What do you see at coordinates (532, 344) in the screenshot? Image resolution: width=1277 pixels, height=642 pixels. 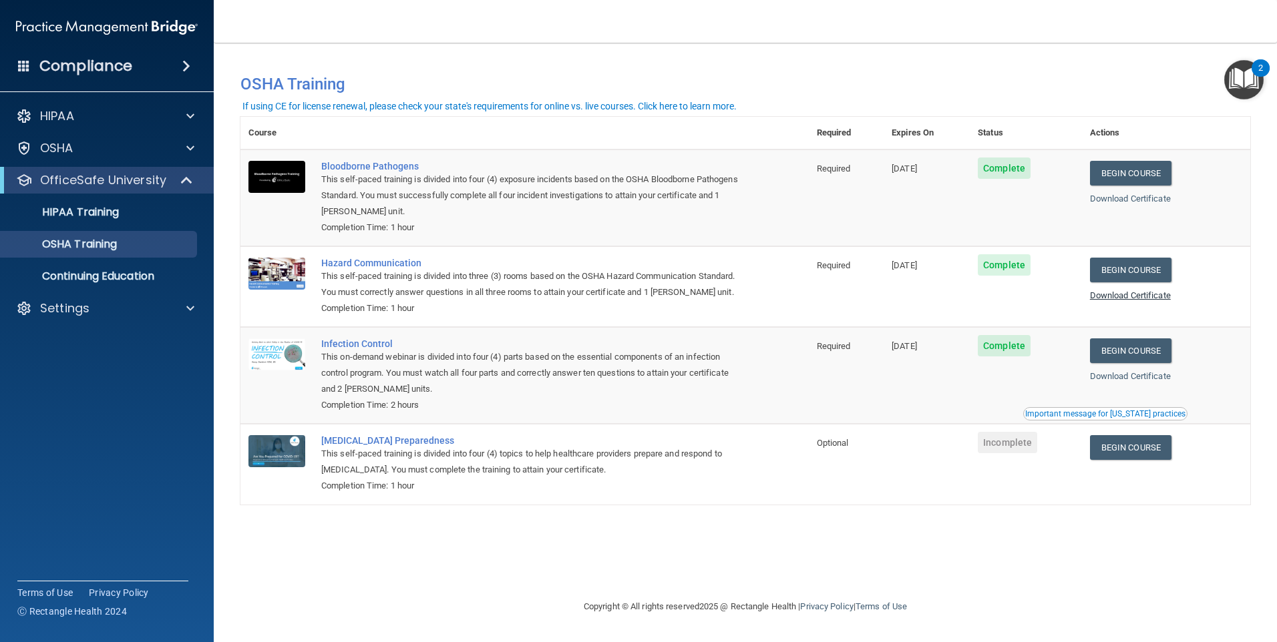 I see `a: Infection Control` at bounding box center [532, 344].